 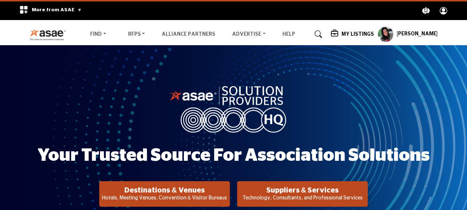 I want to click on a: Search, so click(x=317, y=34).